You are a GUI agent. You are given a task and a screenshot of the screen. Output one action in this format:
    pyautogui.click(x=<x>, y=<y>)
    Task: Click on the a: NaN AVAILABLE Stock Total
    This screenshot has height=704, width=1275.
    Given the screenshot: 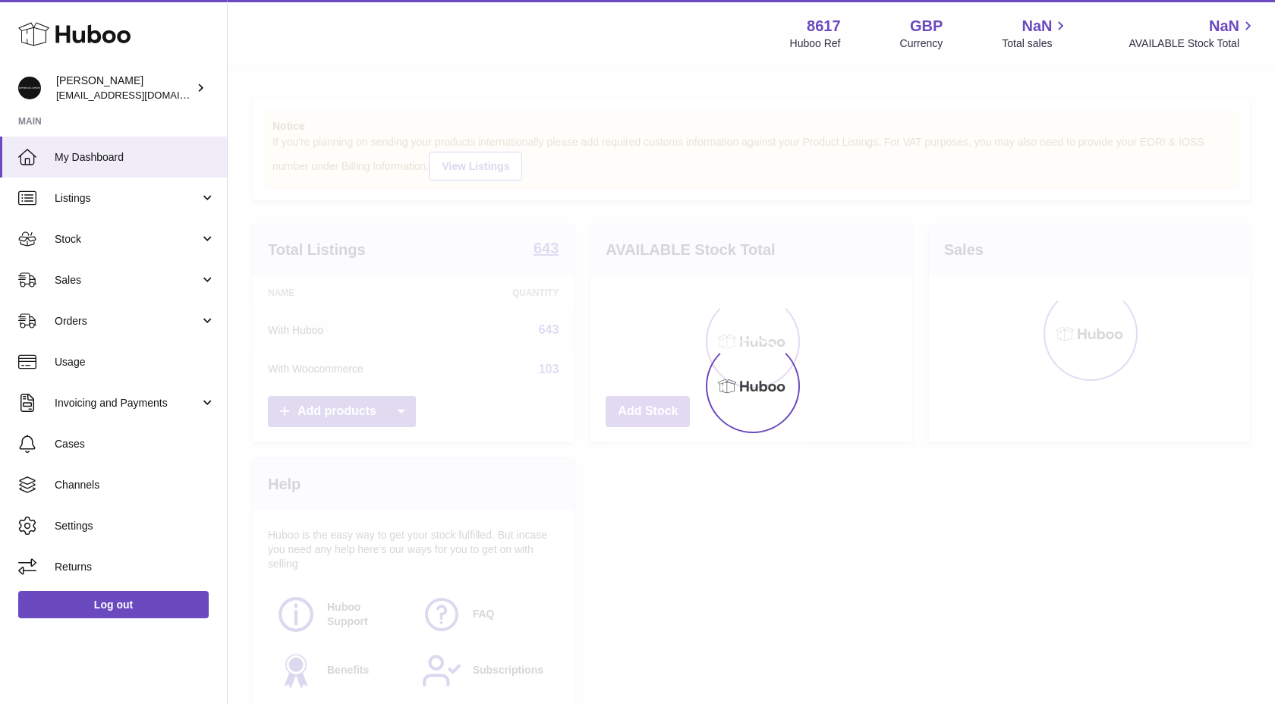 What is the action you would take?
    pyautogui.click(x=1192, y=33)
    